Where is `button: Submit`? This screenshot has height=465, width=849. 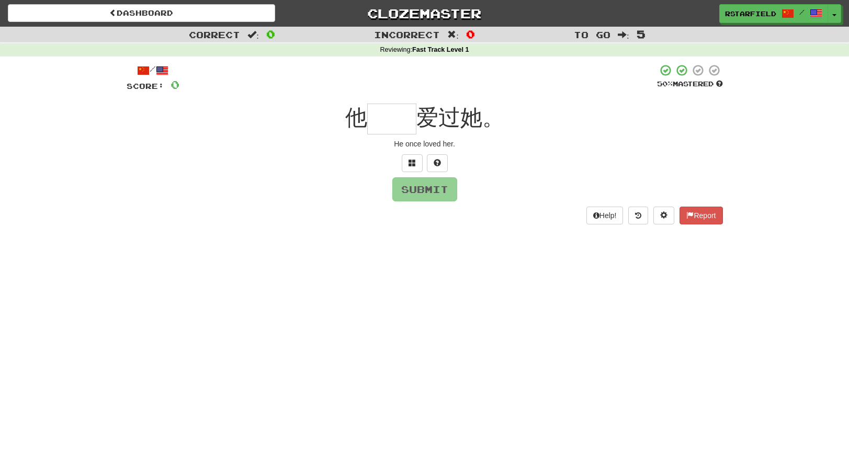 button: Submit is located at coordinates (425, 189).